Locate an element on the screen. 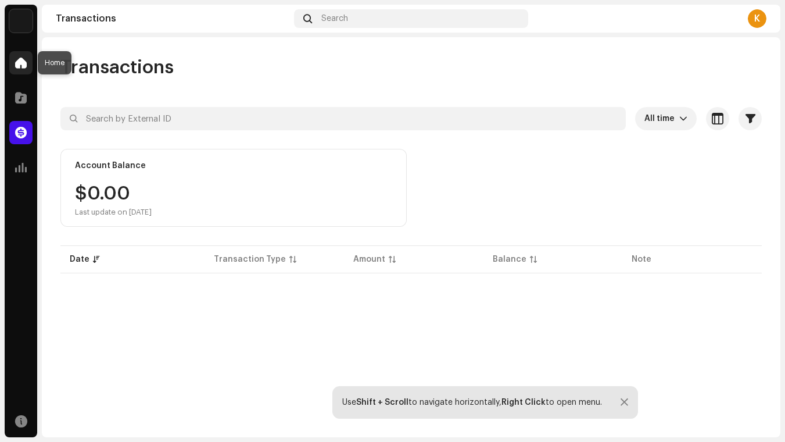 The width and height of the screenshot is (785, 442). span: All time is located at coordinates (662, 119).